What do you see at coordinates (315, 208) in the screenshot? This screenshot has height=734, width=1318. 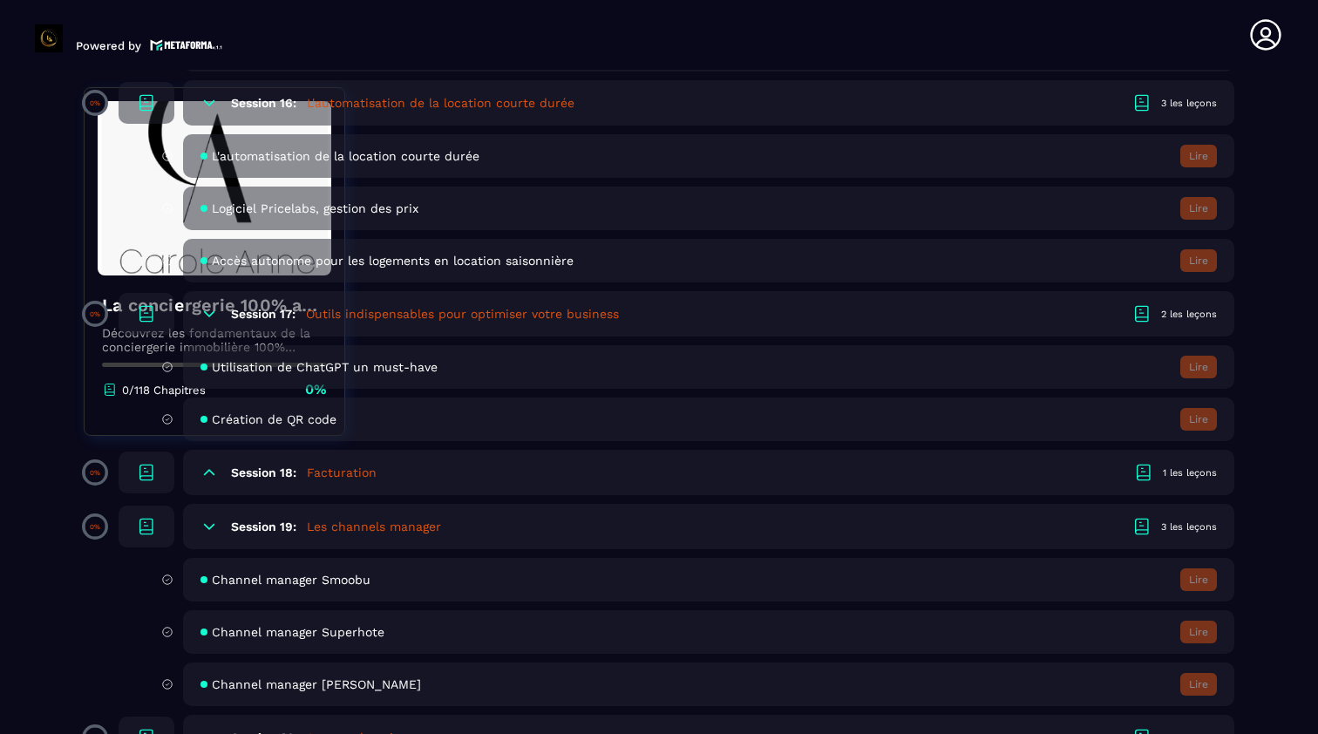 I see `span: Logiciel Pricelabs, gestion des prix` at bounding box center [315, 208].